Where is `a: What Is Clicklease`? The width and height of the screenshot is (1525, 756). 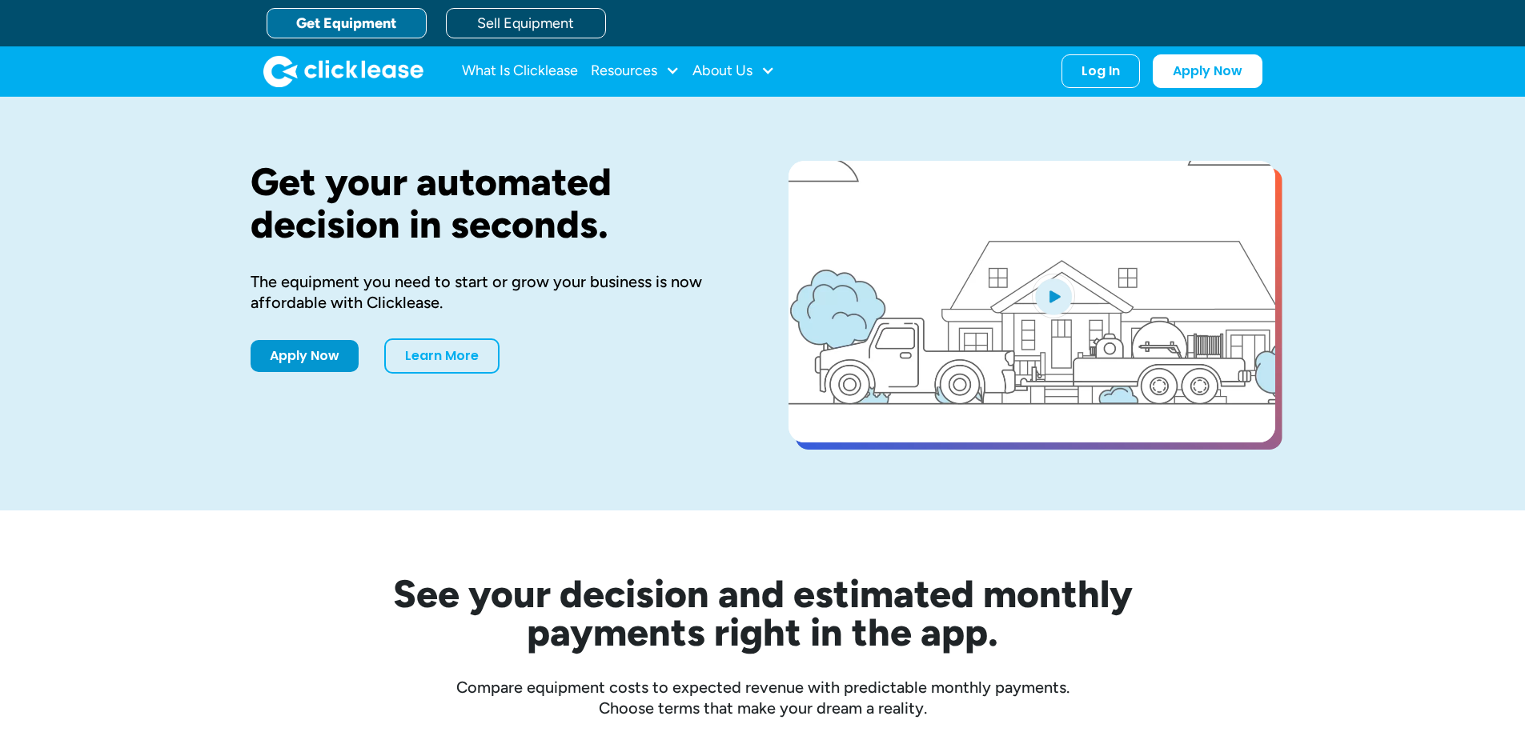 a: What Is Clicklease is located at coordinates (519, 71).